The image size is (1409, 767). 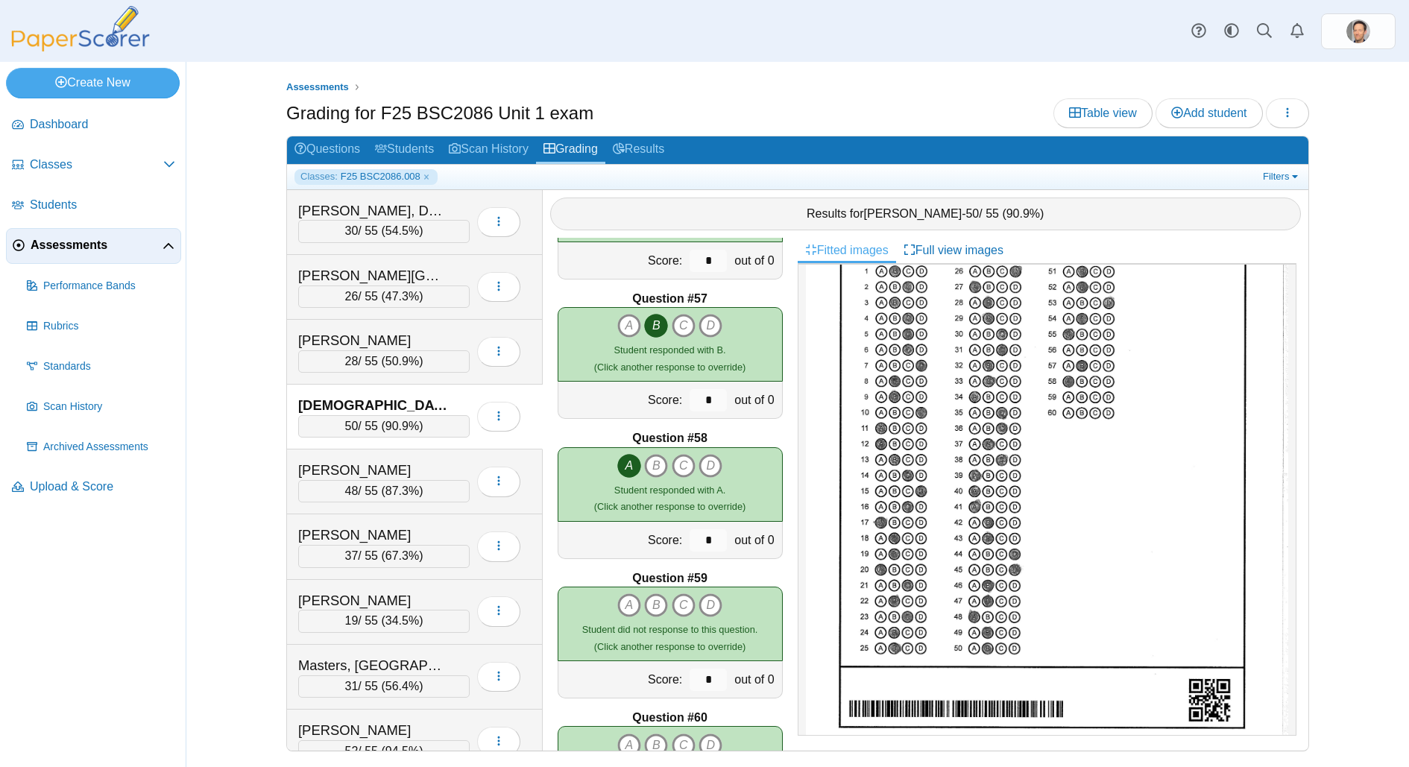 What do you see at coordinates (352, 555) in the screenshot?
I see `span: 37` at bounding box center [352, 555].